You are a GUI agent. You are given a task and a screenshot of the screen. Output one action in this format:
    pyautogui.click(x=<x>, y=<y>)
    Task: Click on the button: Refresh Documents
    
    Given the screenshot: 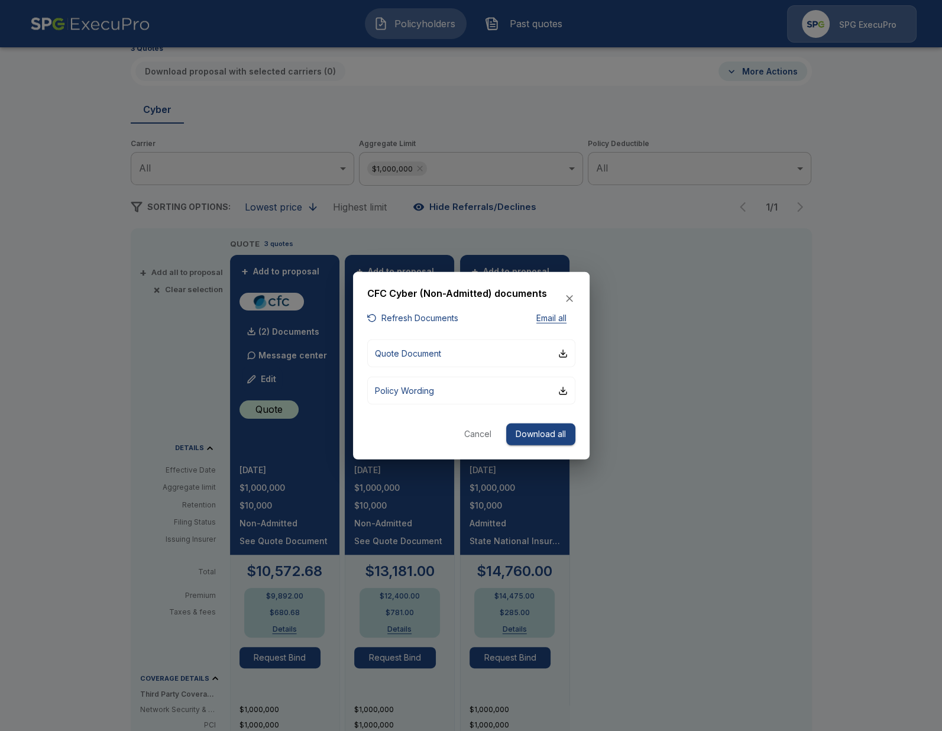 What is the action you would take?
    pyautogui.click(x=413, y=318)
    